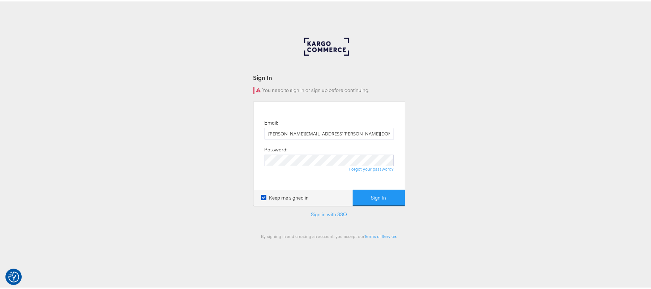 The image size is (651, 289). What do you see at coordinates (372, 167) in the screenshot?
I see `a: Forgot your password?` at bounding box center [372, 167].